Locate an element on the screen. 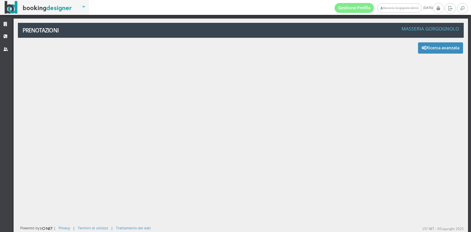  a: Gestione Profilo is located at coordinates (355, 8).